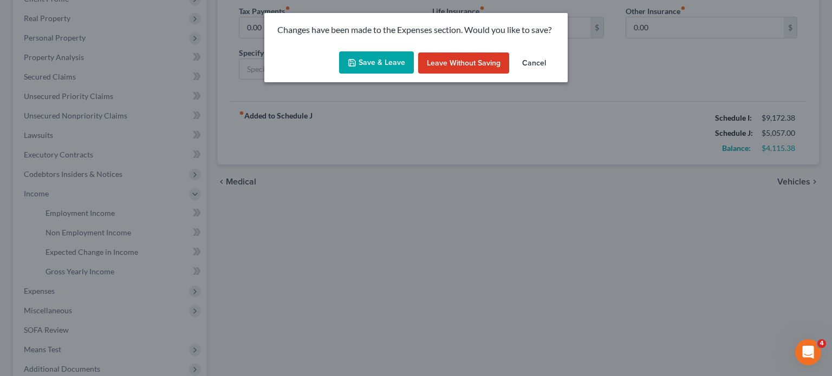  I want to click on span: 4, so click(821, 344).